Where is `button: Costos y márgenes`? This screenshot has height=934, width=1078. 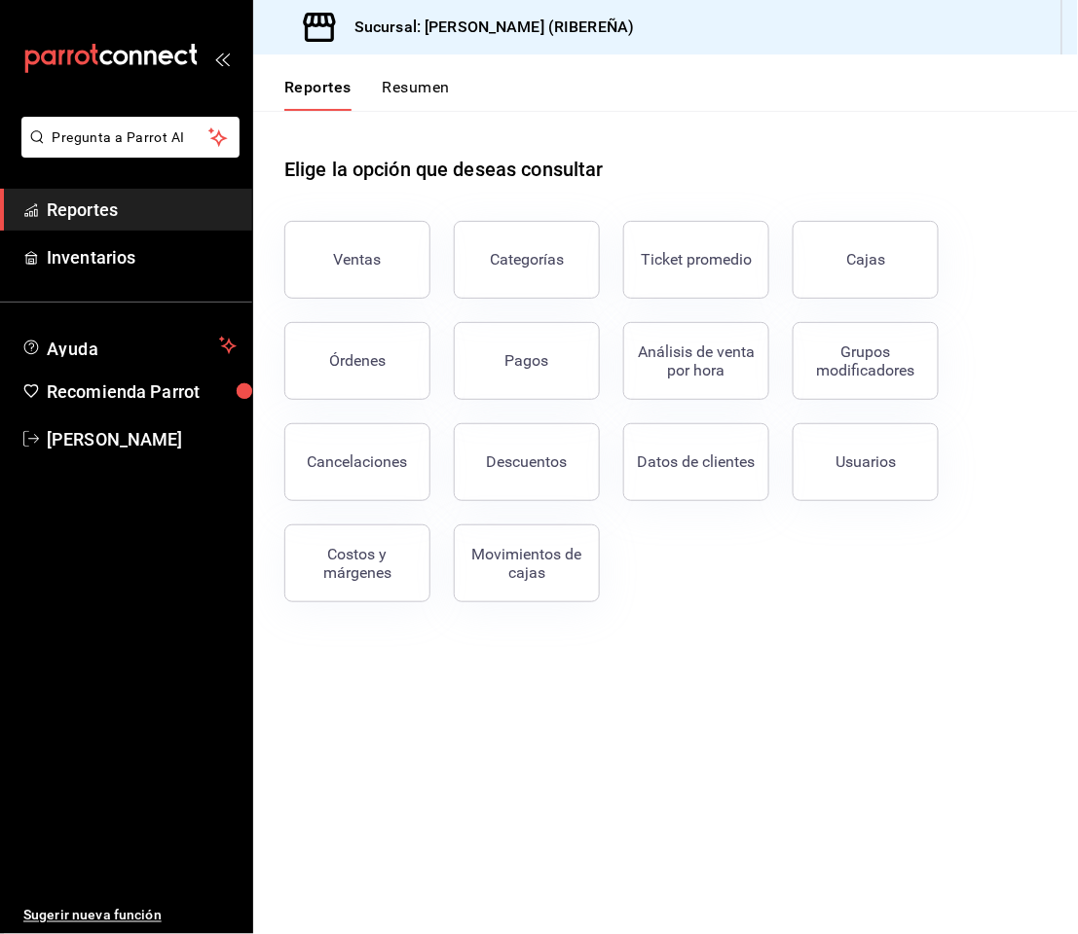 button: Costos y márgenes is located at coordinates (357, 564).